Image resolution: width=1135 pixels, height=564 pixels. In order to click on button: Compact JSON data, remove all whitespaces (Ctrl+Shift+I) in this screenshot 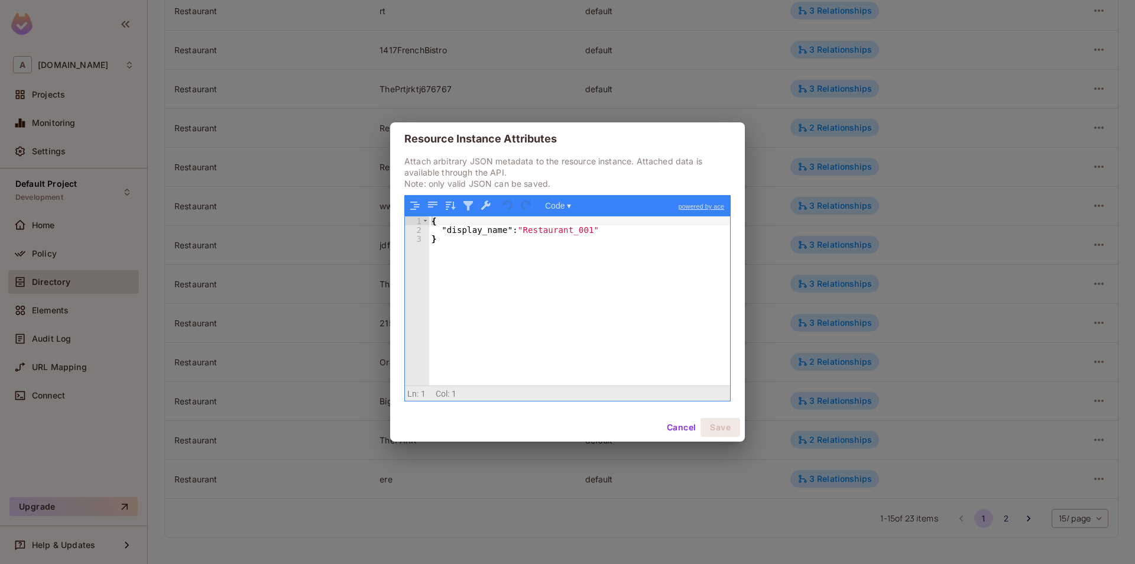, I will do `click(433, 206)`.